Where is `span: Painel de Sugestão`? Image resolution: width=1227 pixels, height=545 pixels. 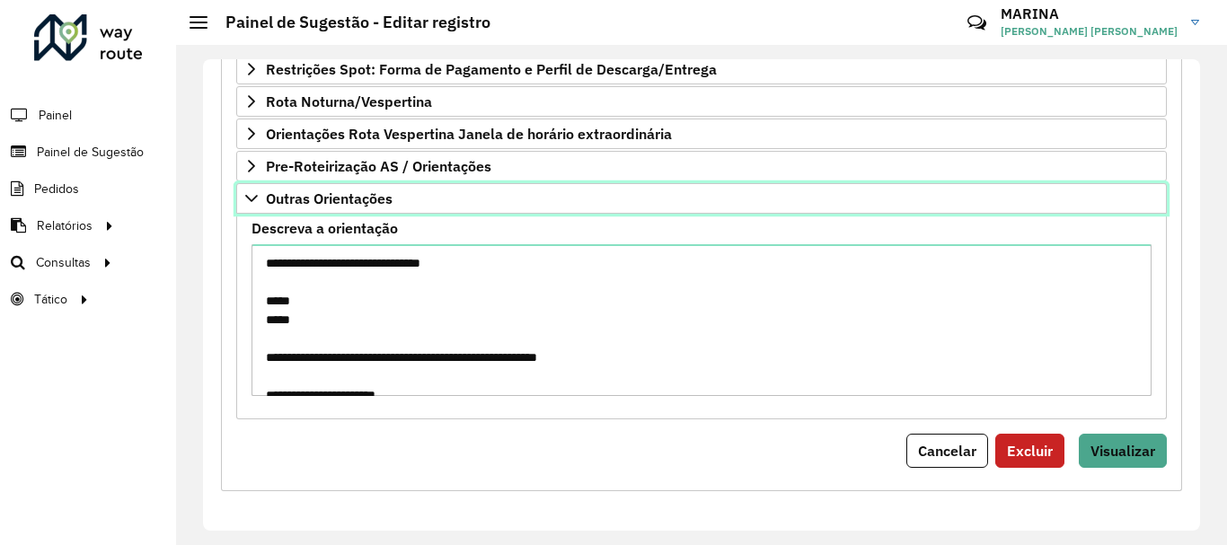 span: Painel de Sugestão is located at coordinates (90, 152).